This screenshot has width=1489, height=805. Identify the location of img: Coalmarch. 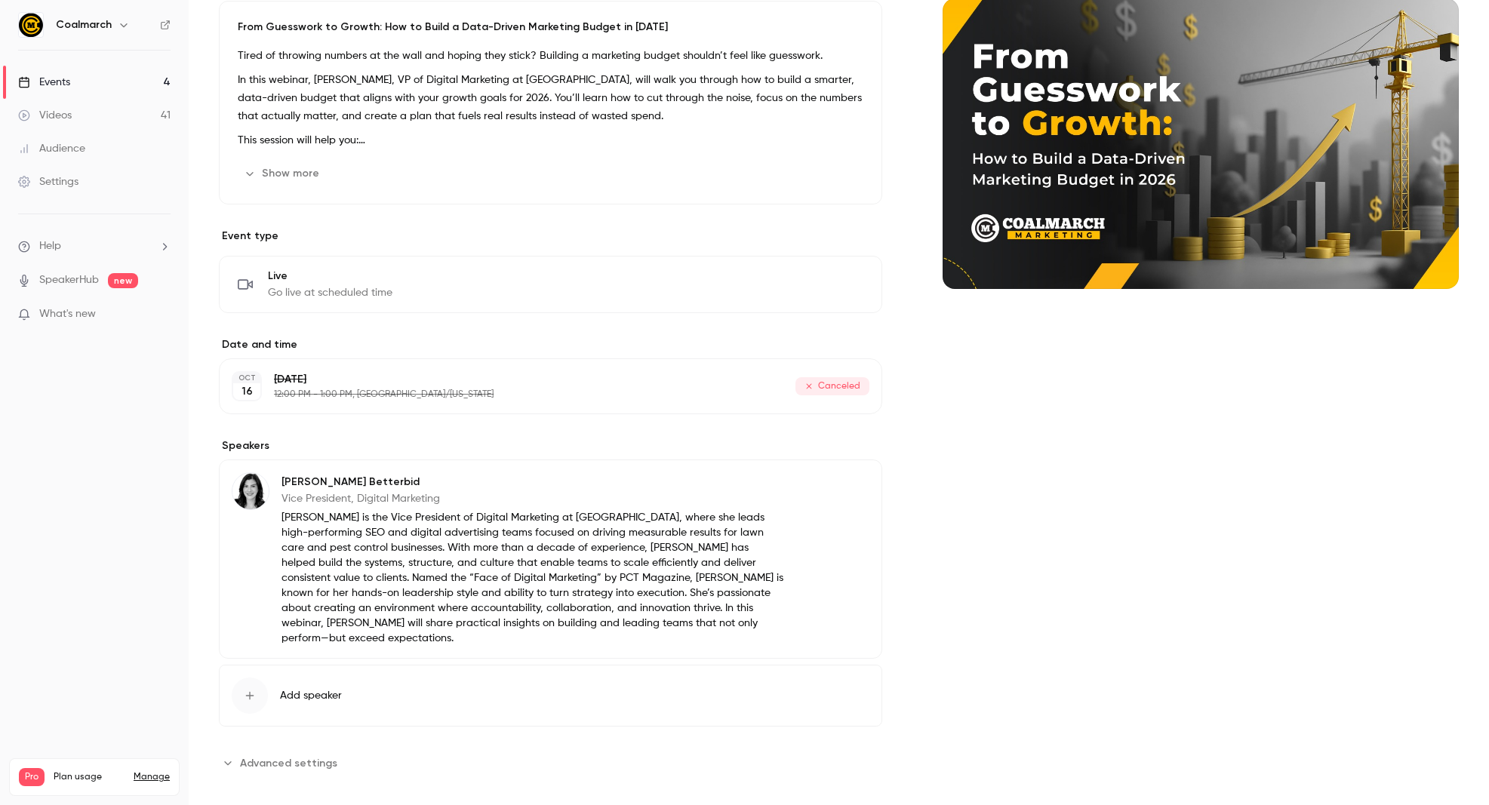
(31, 25).